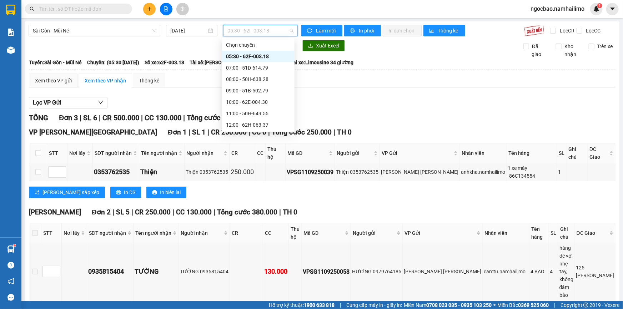 Image resolution: width=623 pixels, height=309 pixels. I want to click on div: 09:00 - 51B-502.79, so click(258, 91).